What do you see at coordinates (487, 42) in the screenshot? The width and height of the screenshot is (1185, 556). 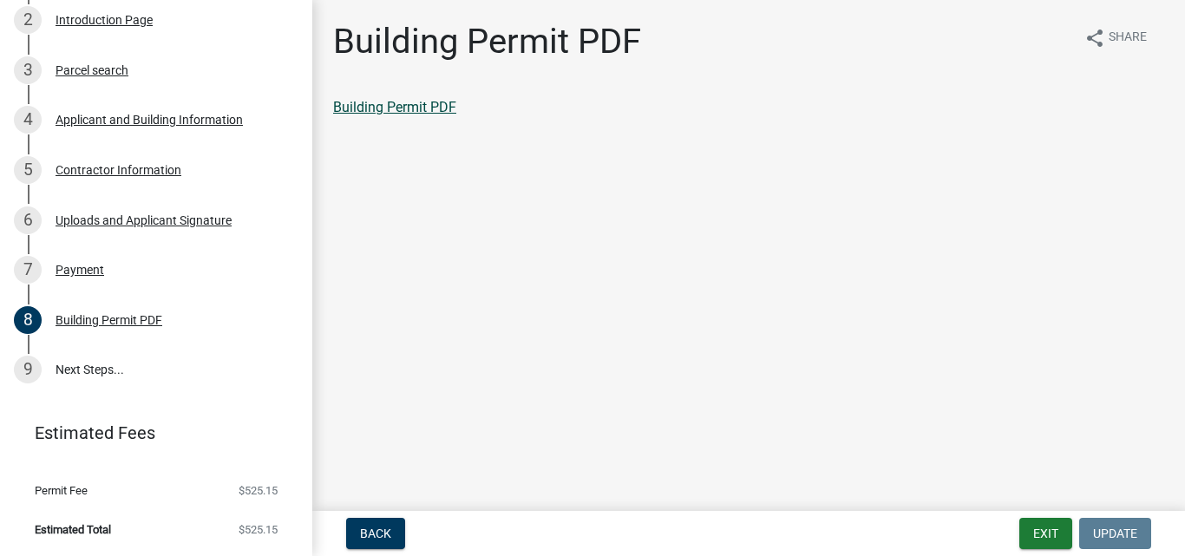 I see `h1: Building Permit PDF` at bounding box center [487, 42].